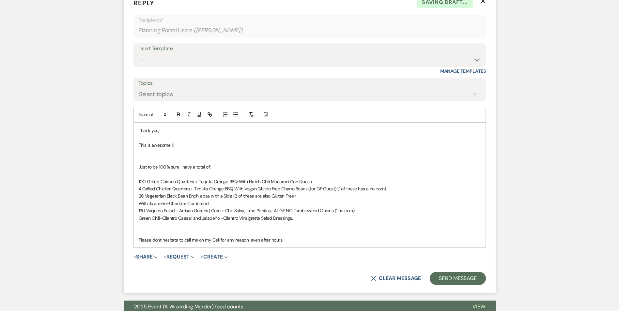  I want to click on button: Request, so click(179, 257).